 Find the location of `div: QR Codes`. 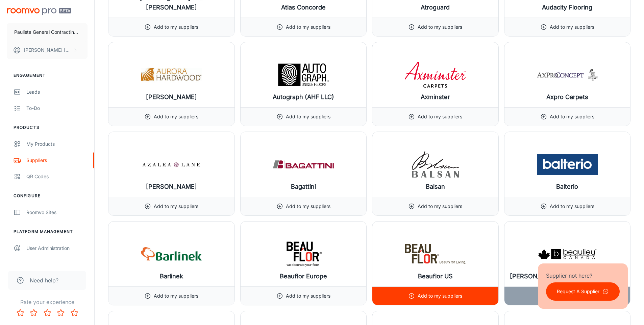

div: QR Codes is located at coordinates (57, 176).